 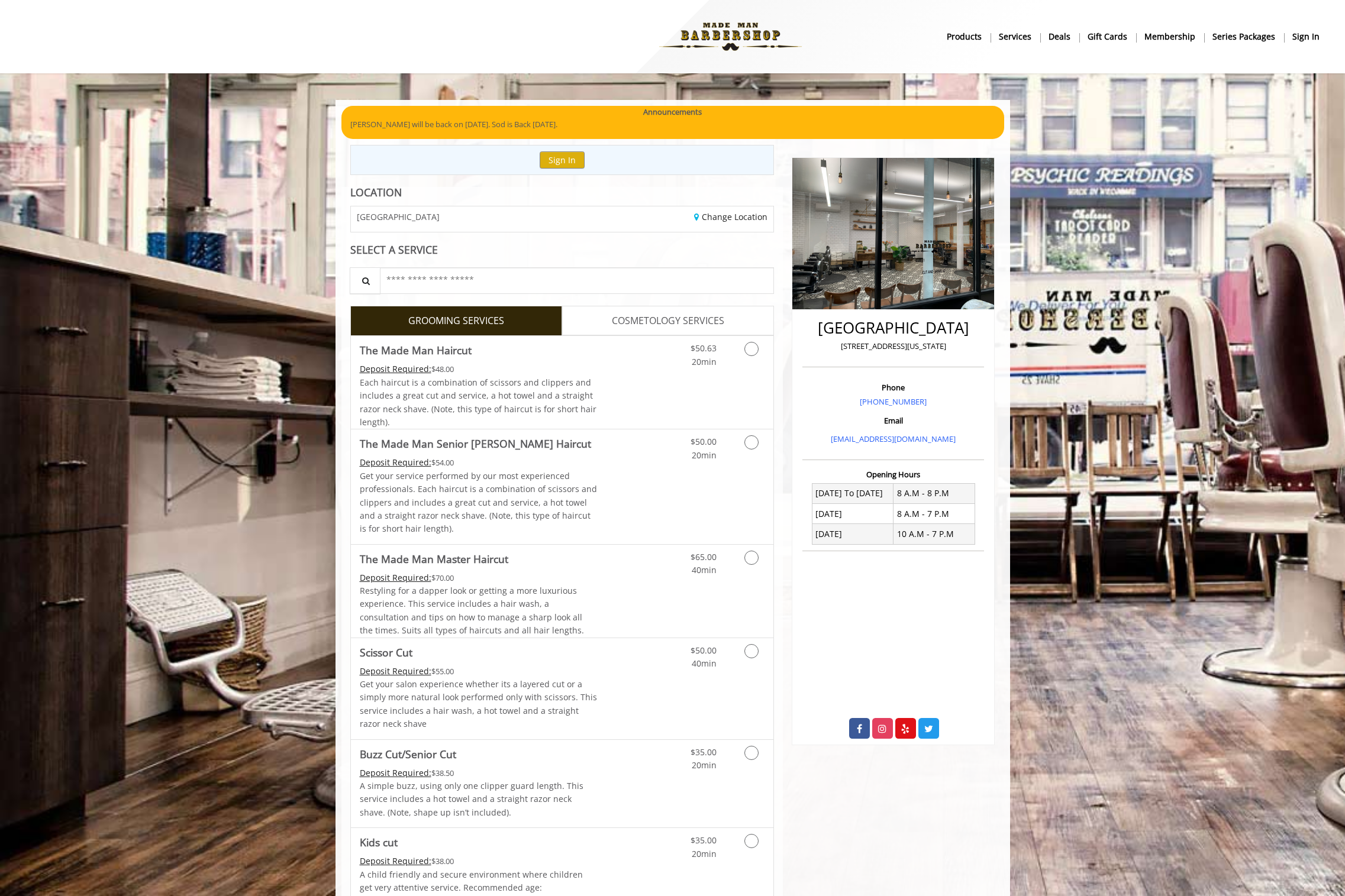 What do you see at coordinates (893, 387) in the screenshot?
I see `h3: Phone` at bounding box center [893, 387].